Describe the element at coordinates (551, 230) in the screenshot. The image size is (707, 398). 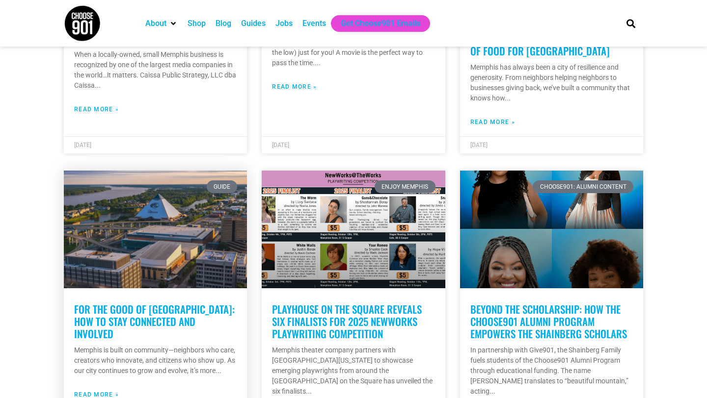
I see `a: Shainberg Scholars Featured` at that location.